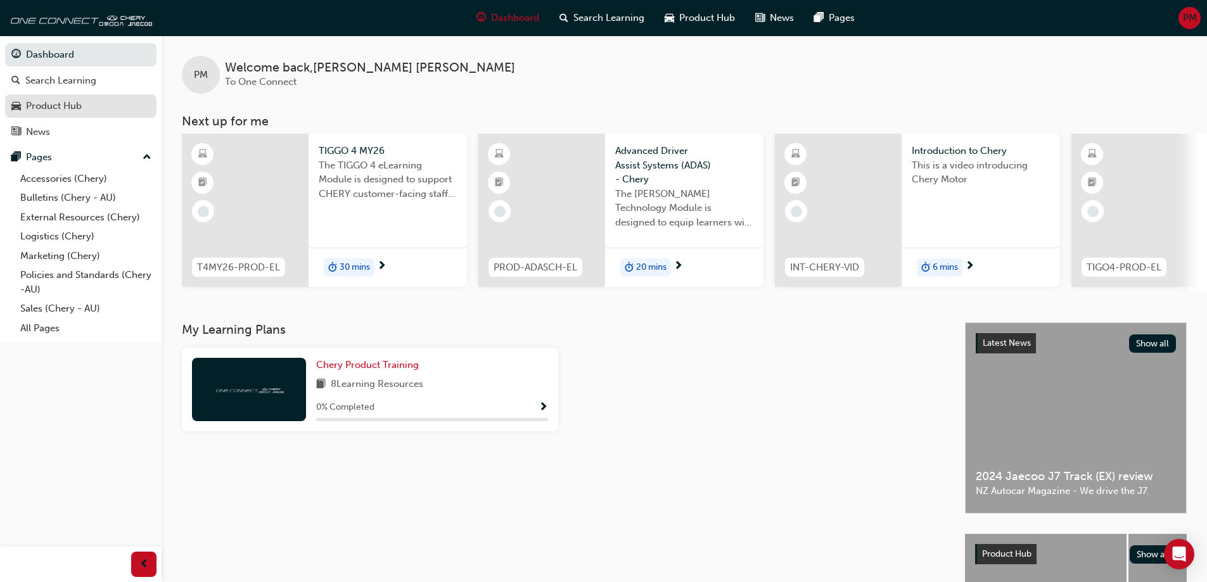  What do you see at coordinates (86, 256) in the screenshot?
I see `a: Marketing (Chery)` at bounding box center [86, 256].